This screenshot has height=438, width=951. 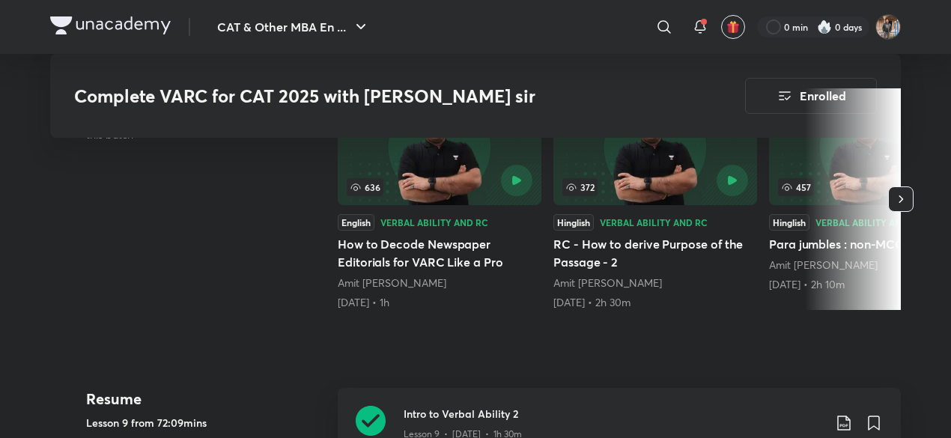 What do you see at coordinates (613, 413) in the screenshot?
I see `h3: Intro to Verbal Ability 2` at bounding box center [613, 413].